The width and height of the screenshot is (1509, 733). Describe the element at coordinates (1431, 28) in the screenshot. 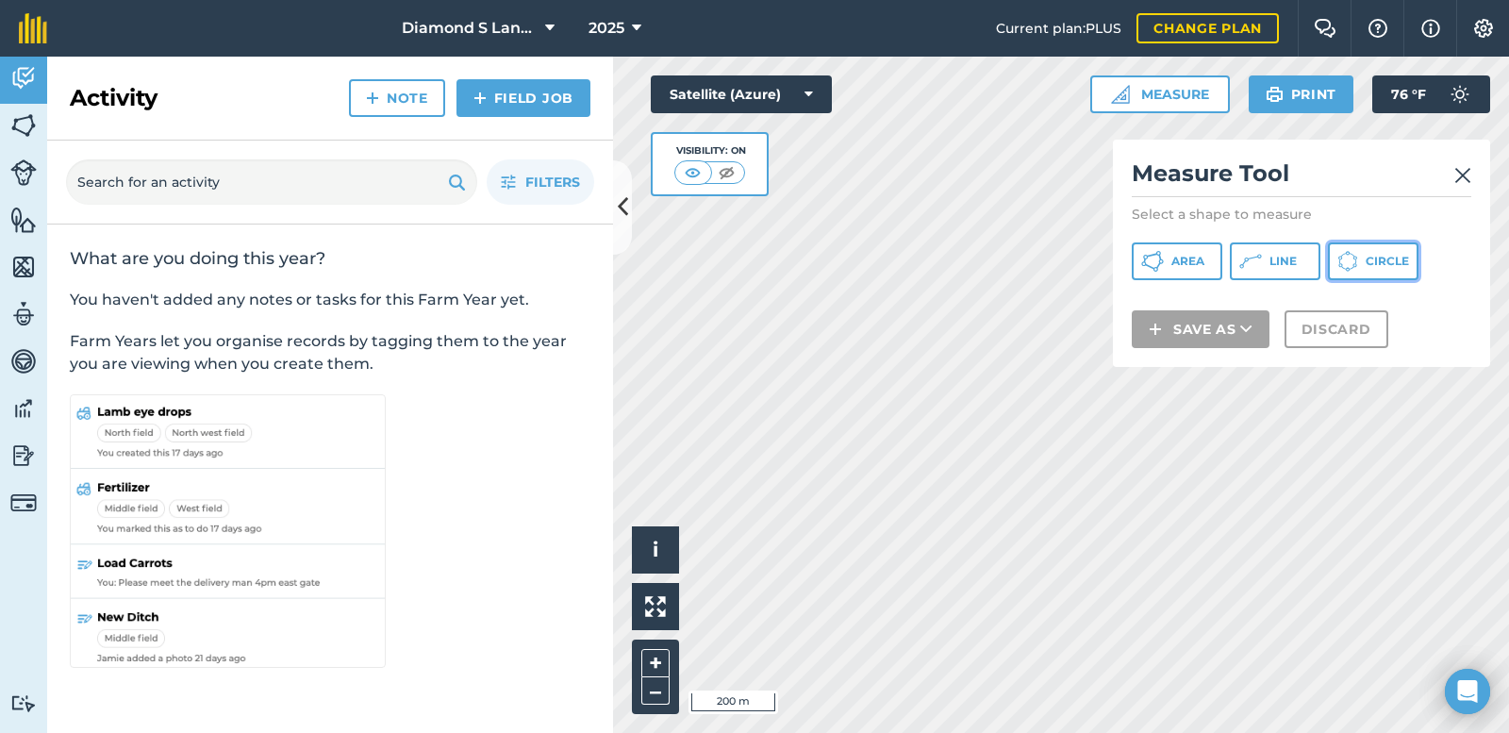

I see `img: svg+xml;base64,PHN2ZyB4bWxucz0iaHR0cDovL3d3dy53My5vcmcvMjAwMC9zdmciIHdpZHRoPSIxNyIgaGVpZ2h0PSIxNy...` at that location.